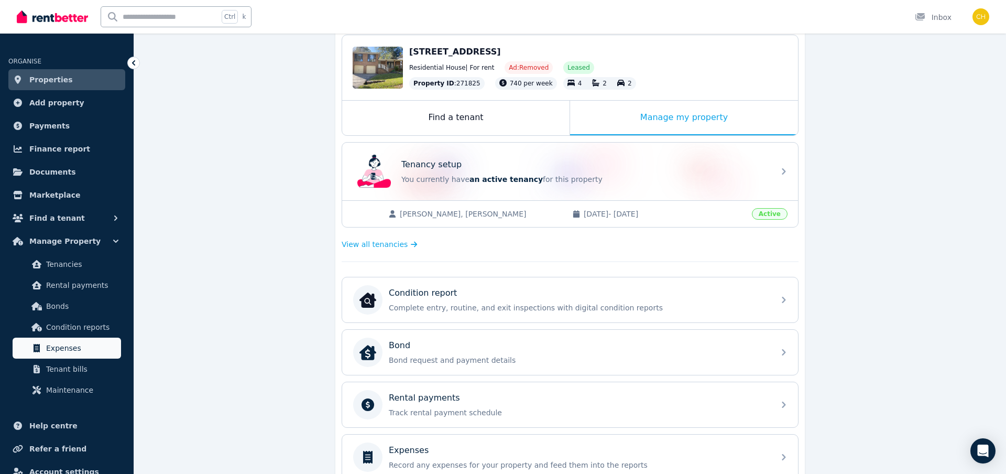 The width and height of the screenshot is (1006, 474). What do you see at coordinates (67, 80) in the screenshot?
I see `a: Properties` at bounding box center [67, 80].